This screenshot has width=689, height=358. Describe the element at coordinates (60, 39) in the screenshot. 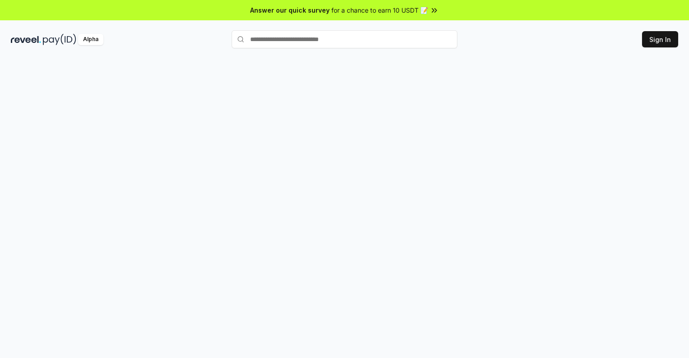

I see `img: pay_id` at that location.